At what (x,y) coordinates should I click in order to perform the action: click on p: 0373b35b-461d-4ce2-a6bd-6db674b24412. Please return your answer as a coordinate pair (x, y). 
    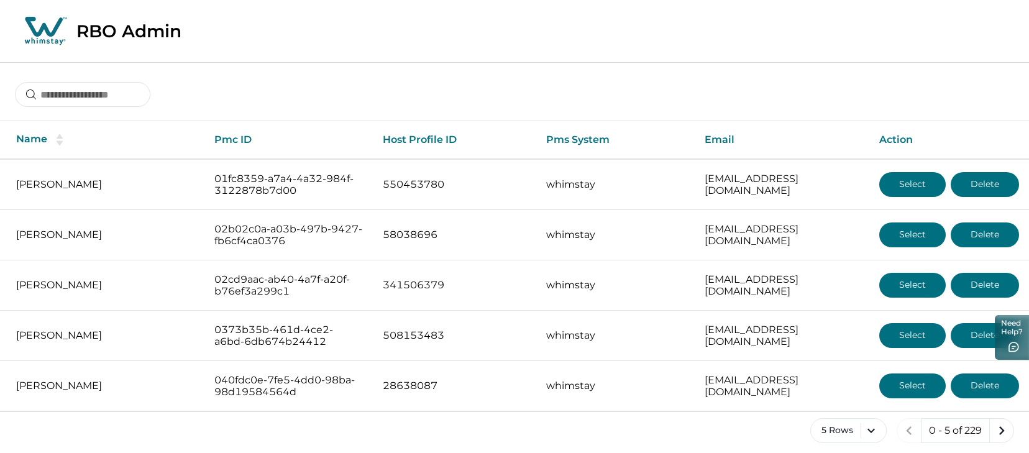
    Looking at the image, I should click on (288, 335).